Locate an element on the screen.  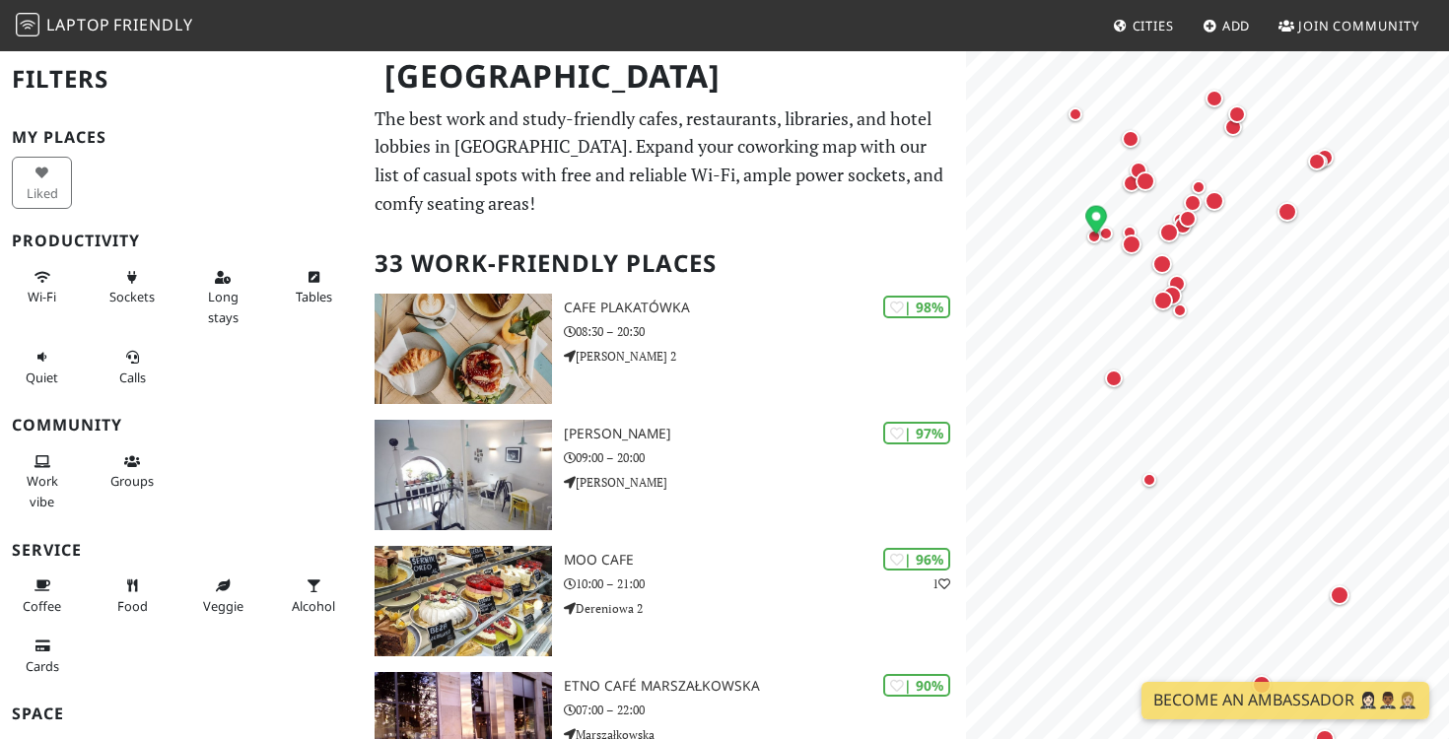
span: Group tables is located at coordinates (132, 481).